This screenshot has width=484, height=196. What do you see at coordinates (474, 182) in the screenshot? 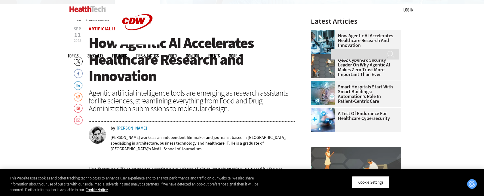
I see `button: Close` at bounding box center [474, 182].